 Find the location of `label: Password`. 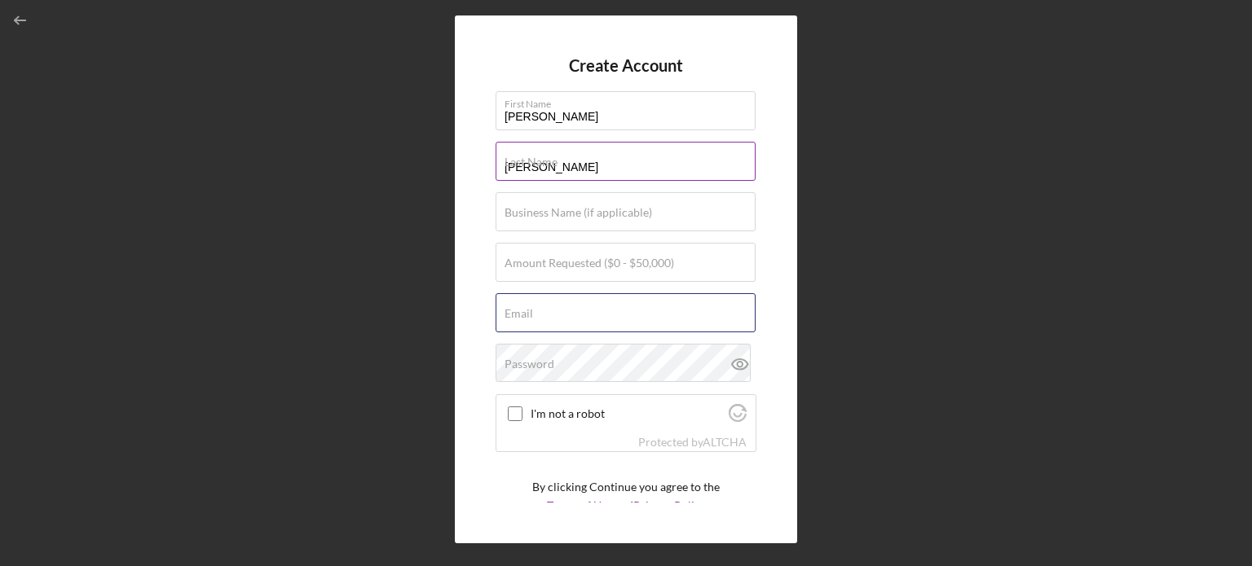

label: Password is located at coordinates (529, 364).